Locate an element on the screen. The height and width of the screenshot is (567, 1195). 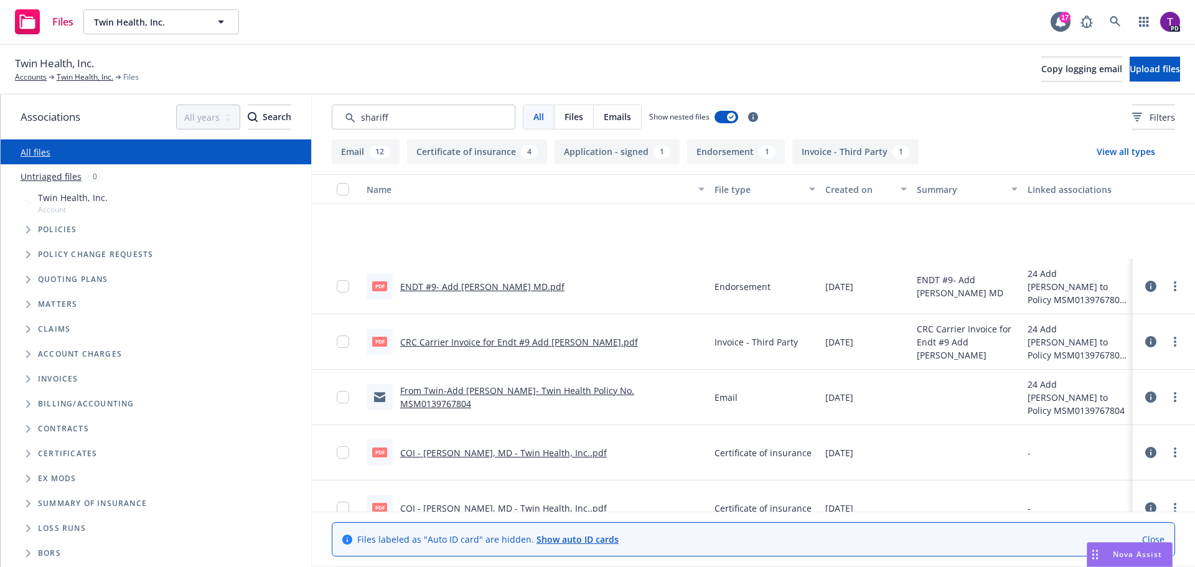
div: Created on is located at coordinates (859, 189).